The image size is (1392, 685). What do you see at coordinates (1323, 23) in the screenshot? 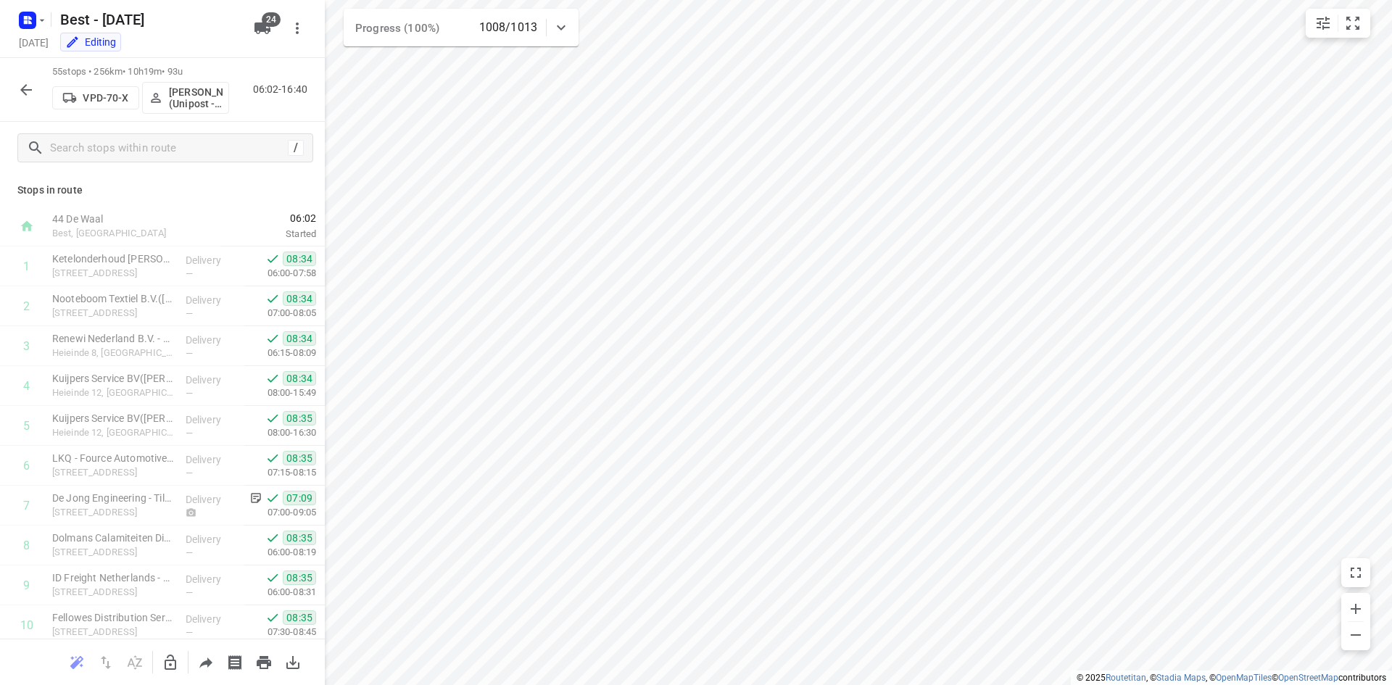
I see `button: Map settings` at bounding box center [1323, 23].